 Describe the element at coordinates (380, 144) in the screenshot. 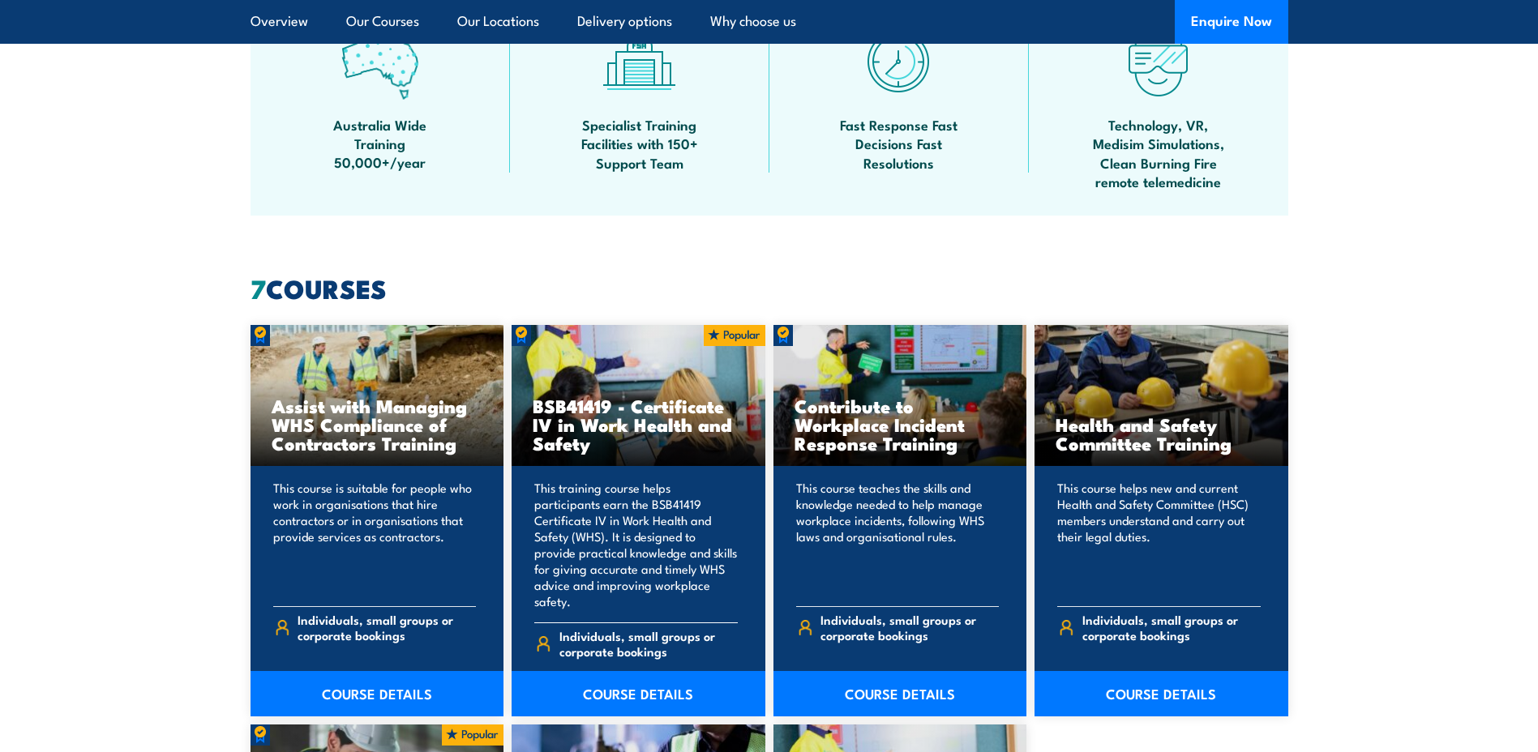

I see `span: Australia Wide Training 50,000+/year` at that location.